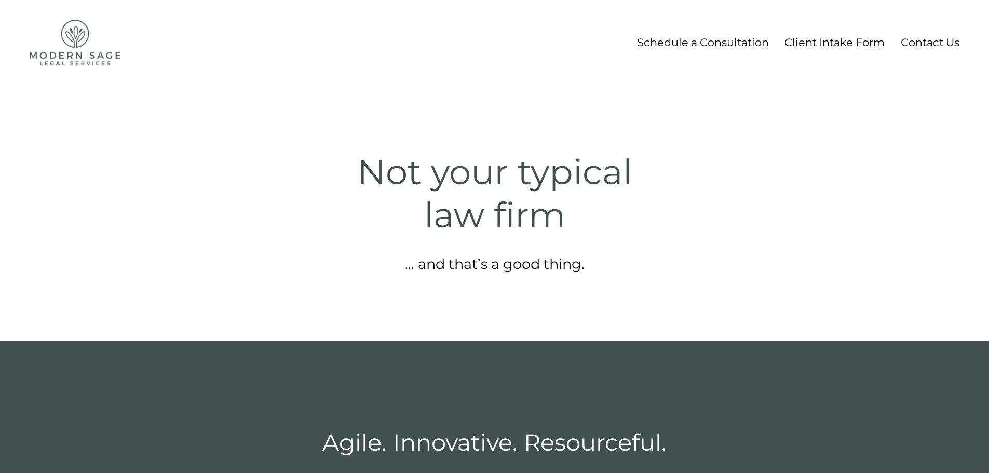 The height and width of the screenshot is (473, 989). What do you see at coordinates (75, 43) in the screenshot?
I see `a: Modern Sage Legal Services` at bounding box center [75, 43].